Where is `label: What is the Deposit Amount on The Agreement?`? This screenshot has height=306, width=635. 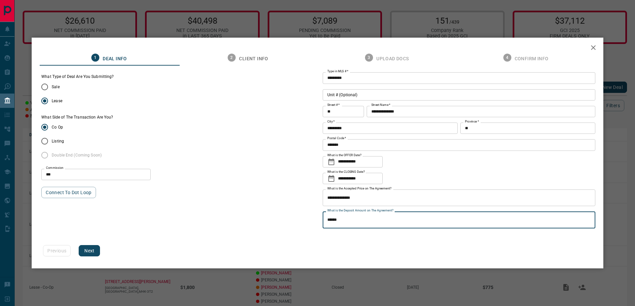 label: What is the Deposit Amount on The Agreement? is located at coordinates (360, 211).